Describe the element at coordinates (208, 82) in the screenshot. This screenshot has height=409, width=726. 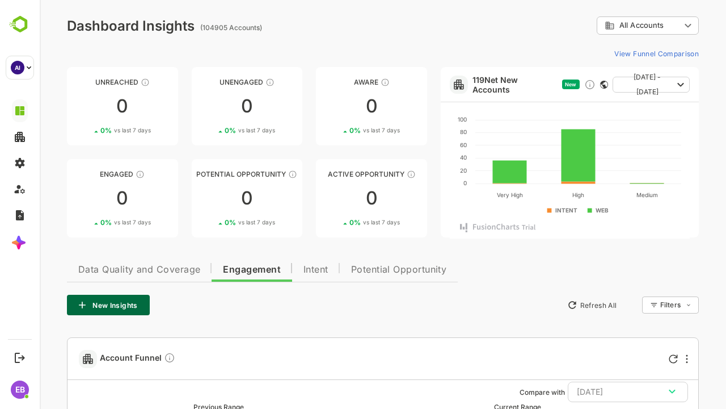
I see `div: Unengaged` at that location.